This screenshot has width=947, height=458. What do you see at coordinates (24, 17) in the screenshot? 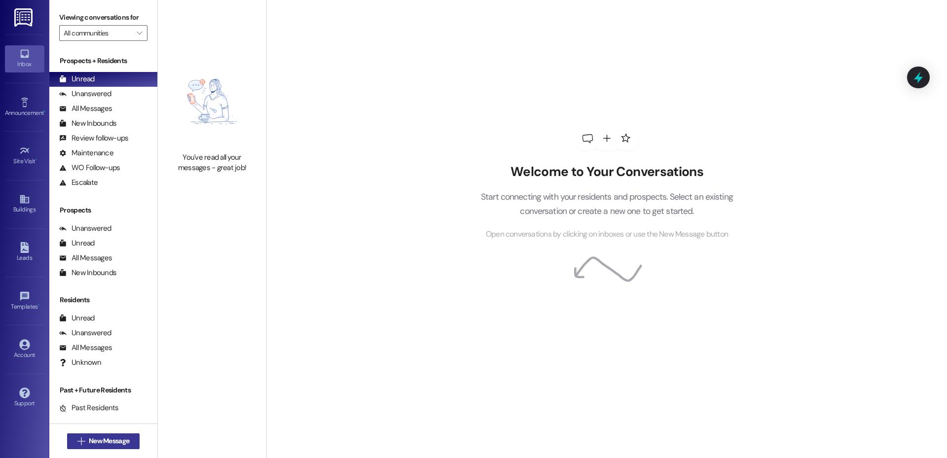
I see `img: ResiDesk Logo` at bounding box center [24, 17].